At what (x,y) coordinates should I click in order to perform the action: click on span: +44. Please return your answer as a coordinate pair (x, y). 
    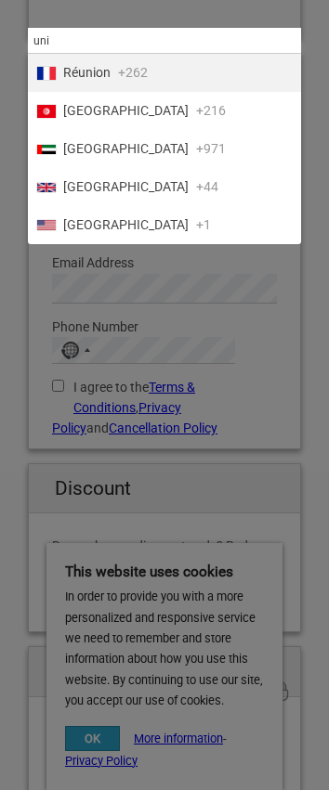
    Looking at the image, I should click on (207, 187).